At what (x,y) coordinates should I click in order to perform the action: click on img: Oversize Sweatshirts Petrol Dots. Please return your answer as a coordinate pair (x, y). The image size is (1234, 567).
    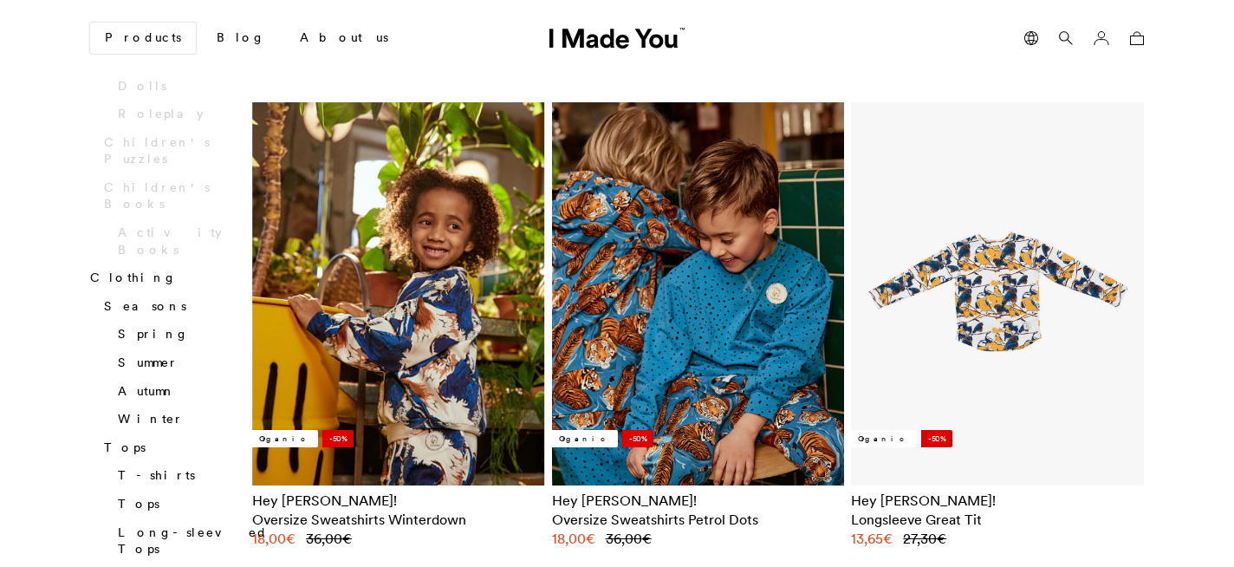
    Looking at the image, I should click on (698, 294).